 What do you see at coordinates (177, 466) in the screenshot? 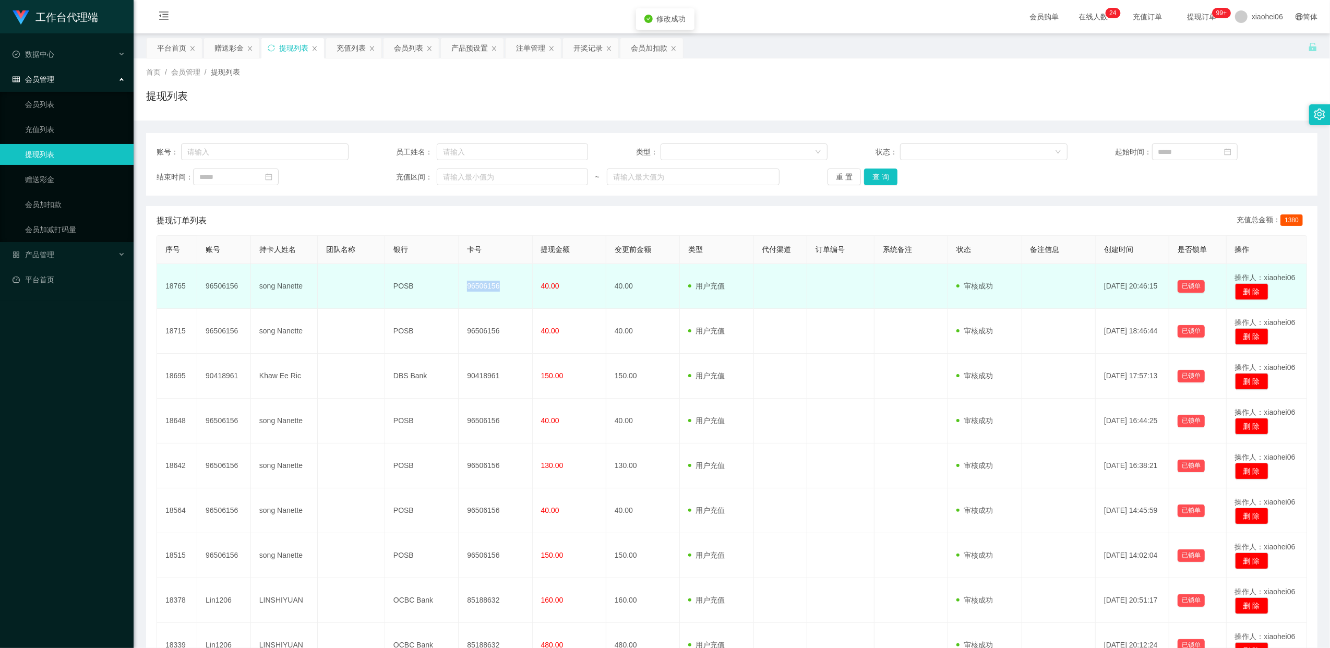
I see `td: 18642` at bounding box center [177, 466].